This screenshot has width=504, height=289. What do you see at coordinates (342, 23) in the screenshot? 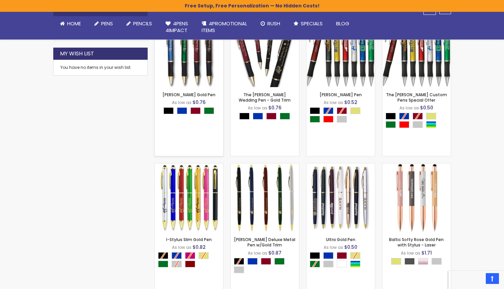
I see `span: Blog` at bounding box center [342, 23].